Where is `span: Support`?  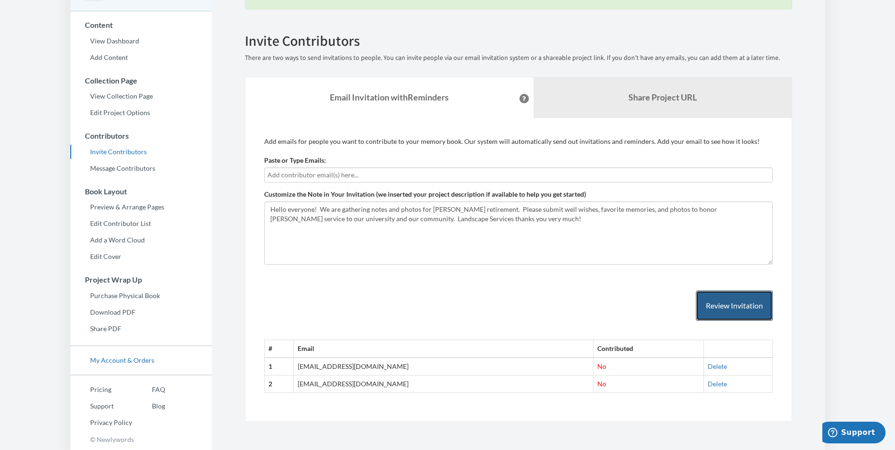 span: Support is located at coordinates (36, 11).